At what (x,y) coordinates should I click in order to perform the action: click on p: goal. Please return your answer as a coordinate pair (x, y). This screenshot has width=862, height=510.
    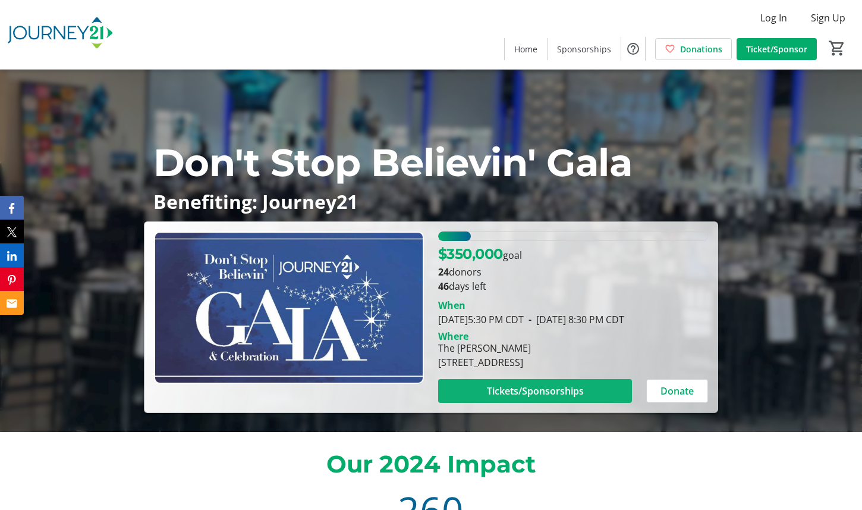
    Looking at the image, I should click on (480, 254).